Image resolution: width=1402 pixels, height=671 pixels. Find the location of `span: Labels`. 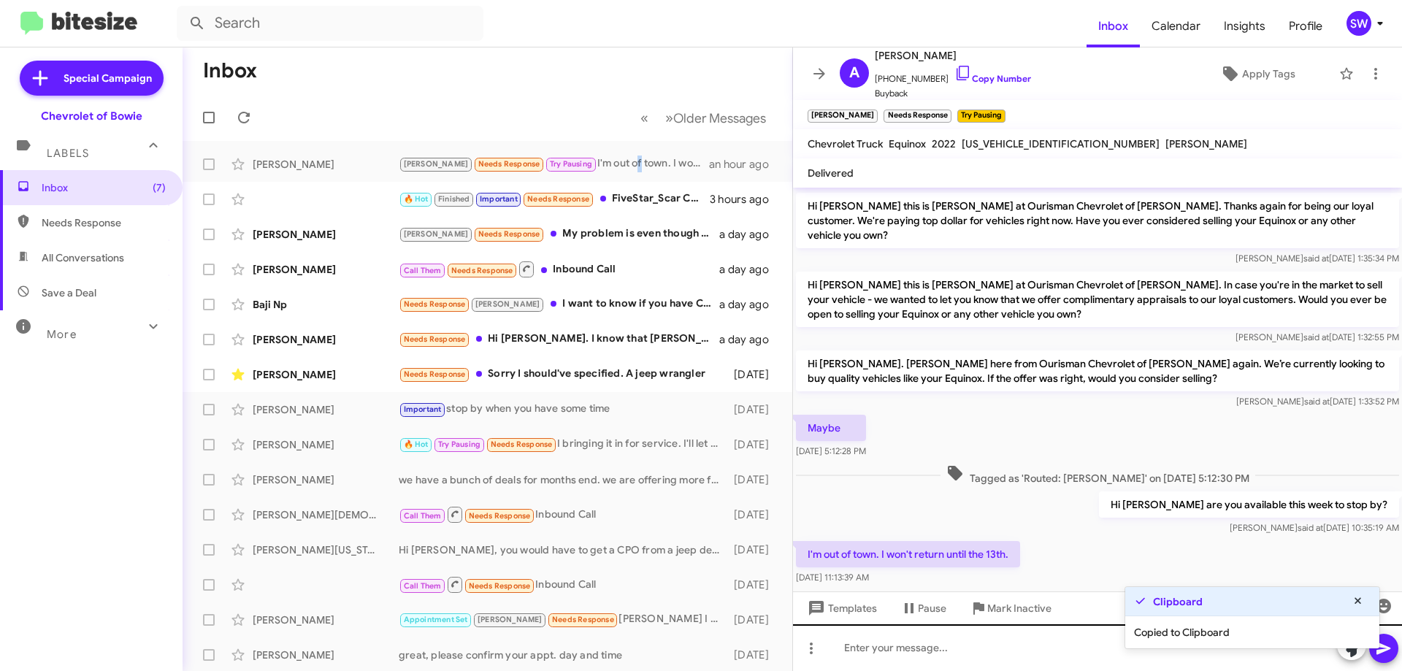

span: Labels is located at coordinates (68, 153).